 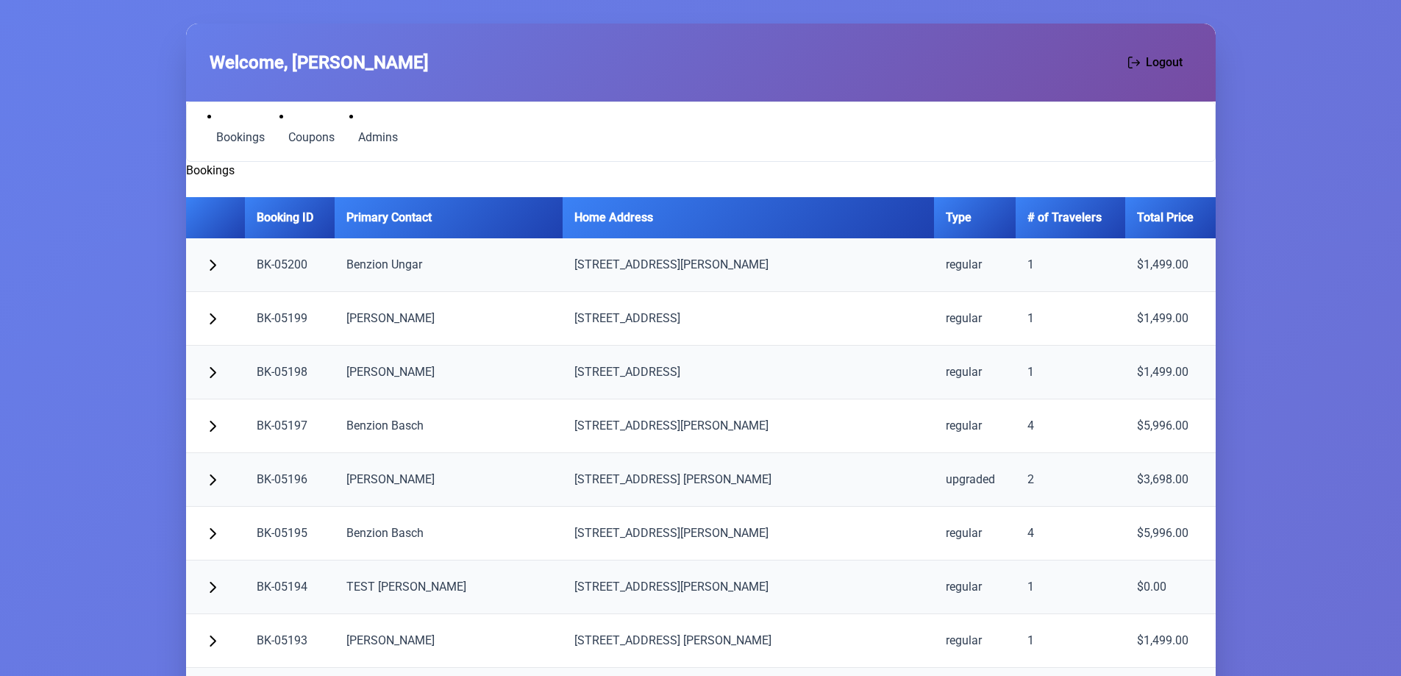 I want to click on td: BK-05195, so click(x=290, y=533).